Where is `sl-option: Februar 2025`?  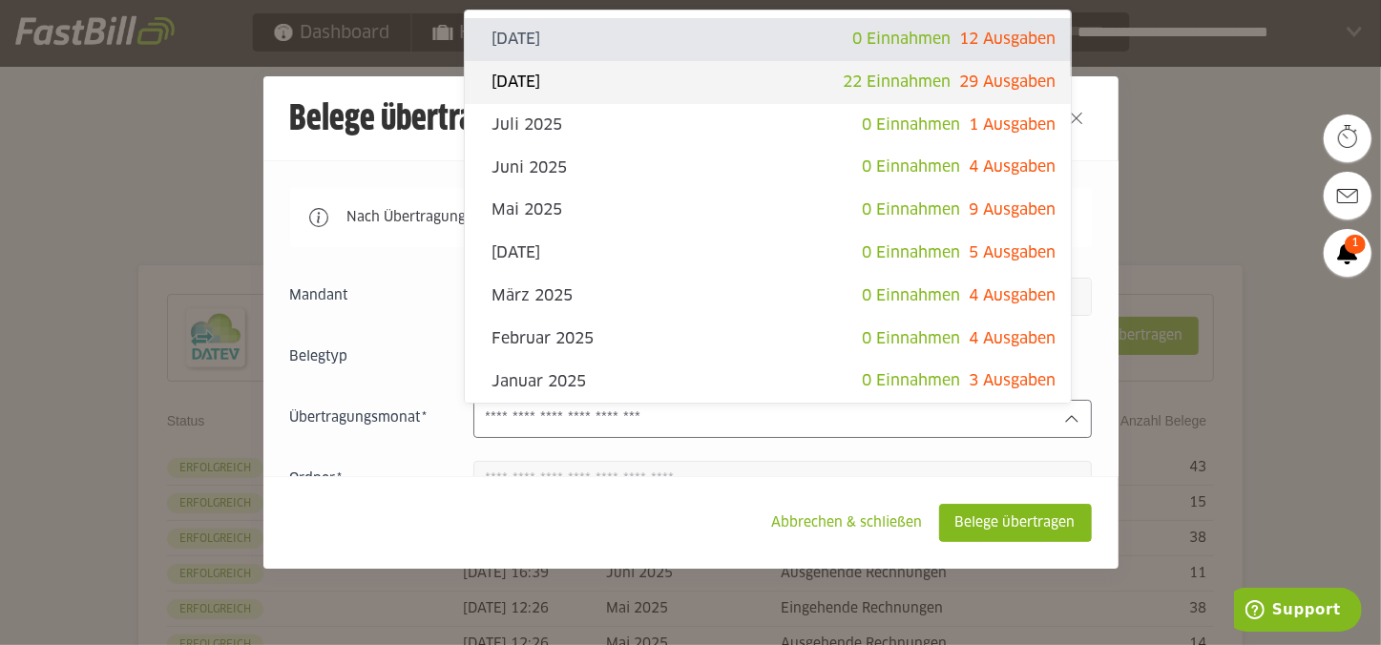
sl-option: Februar 2025 is located at coordinates (767, 339).